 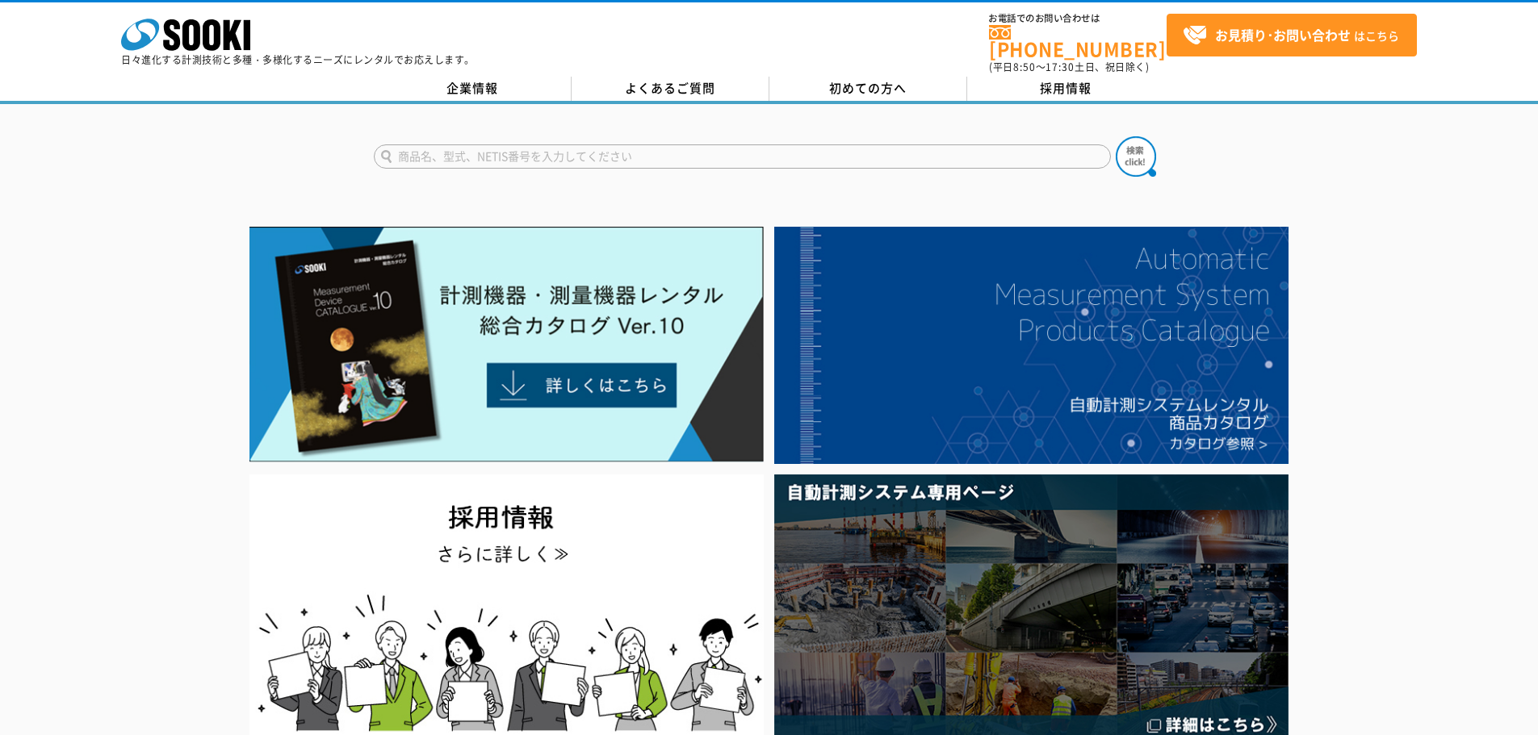 I want to click on img: 自動計測システムカタログ, so click(x=1031, y=345).